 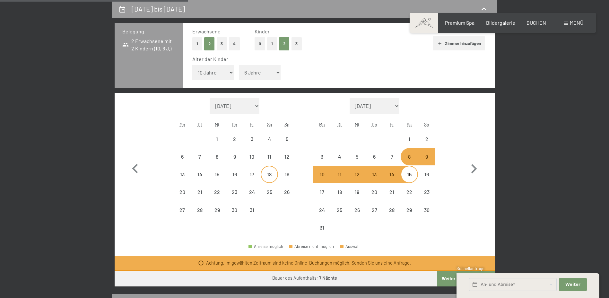 I want to click on div: Thu Jul 23 2026, so click(x=235, y=192).